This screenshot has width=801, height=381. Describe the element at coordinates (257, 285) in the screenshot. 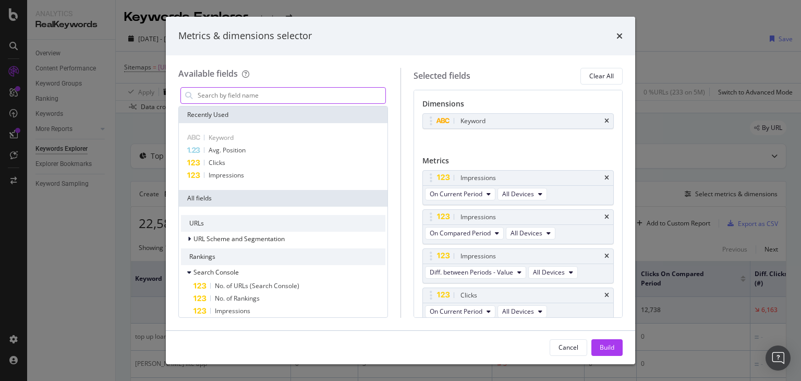

I see `span: No. of URLs (Search Console)` at that location.